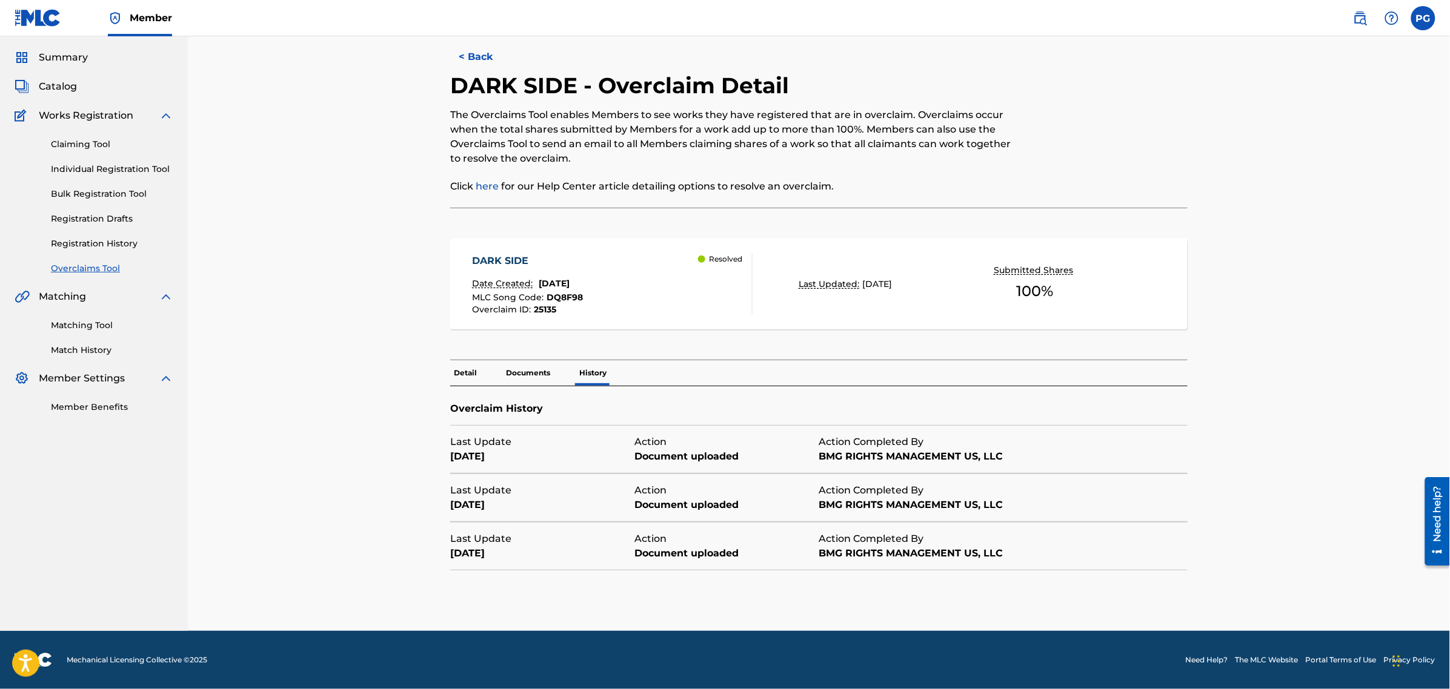 This screenshot has height=689, width=1450. I want to click on a: here, so click(487, 186).